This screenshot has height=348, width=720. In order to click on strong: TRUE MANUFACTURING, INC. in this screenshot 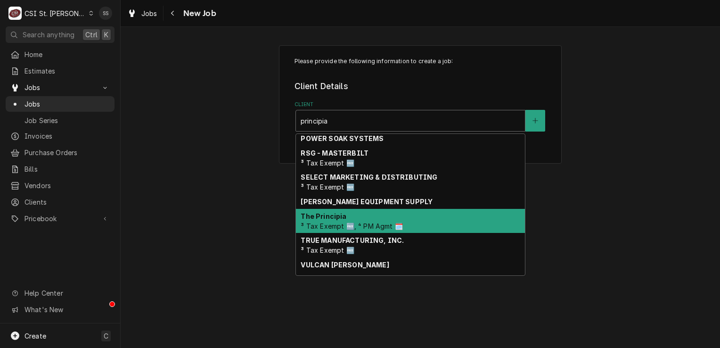, I will do `click(352, 240)`.